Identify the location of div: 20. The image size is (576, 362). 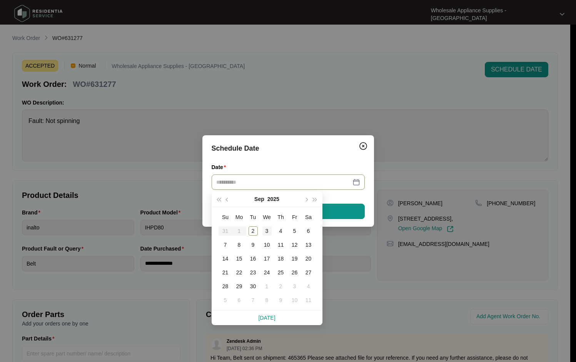
(308, 259).